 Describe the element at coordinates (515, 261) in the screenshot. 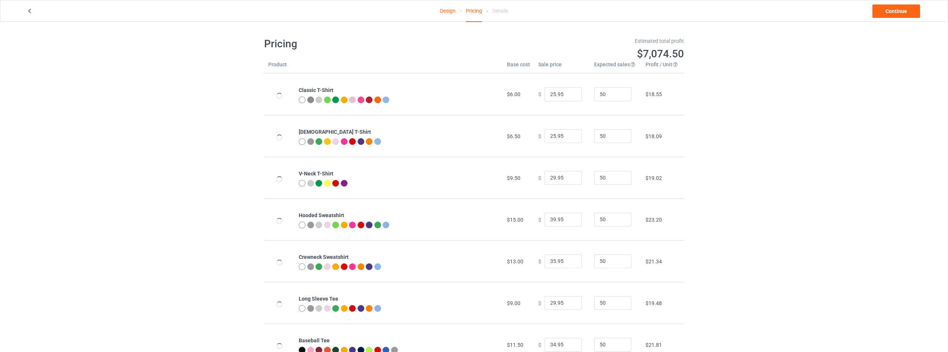

I see `span: $13.00` at that location.